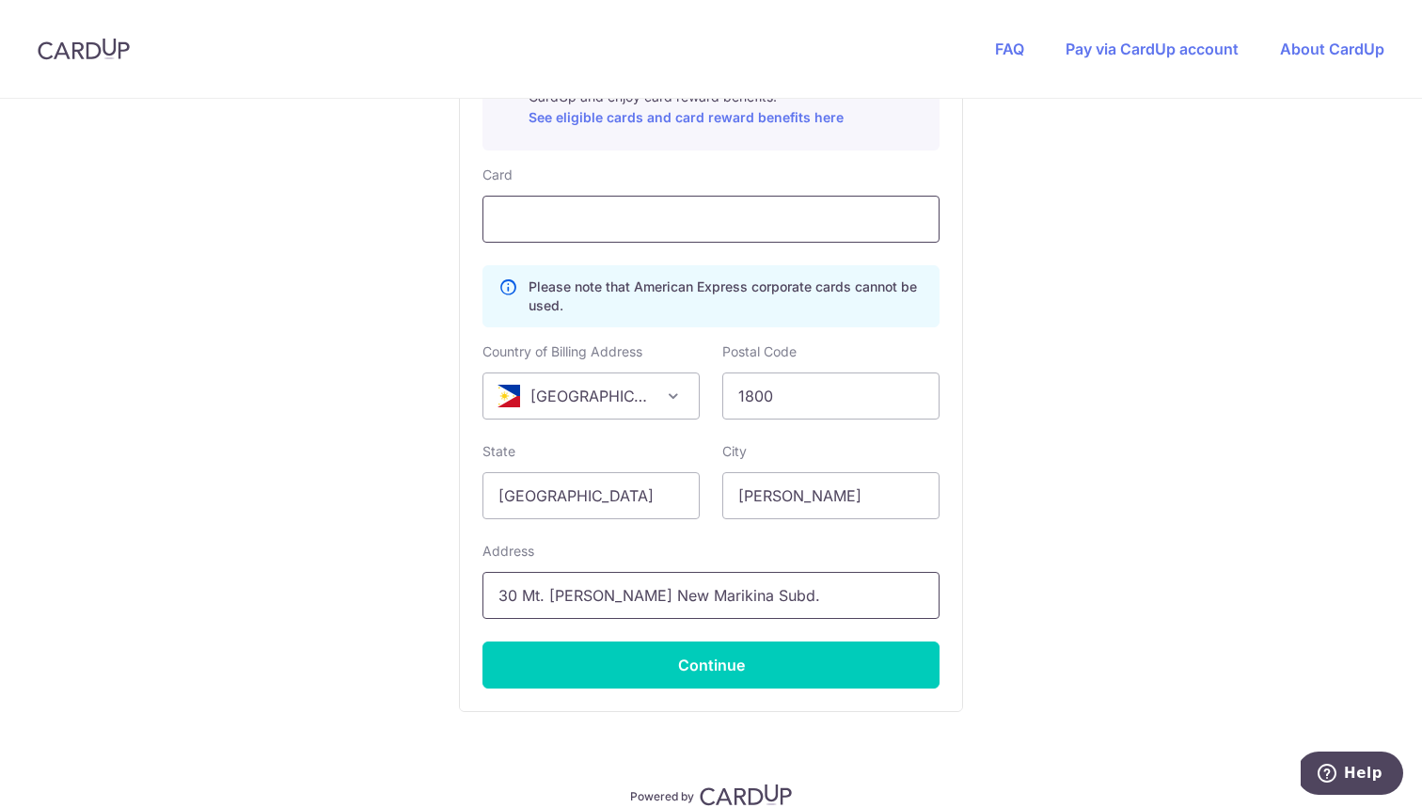 The image size is (1422, 808). Describe the element at coordinates (1009, 49) in the screenshot. I see `a: FAQ` at that location.